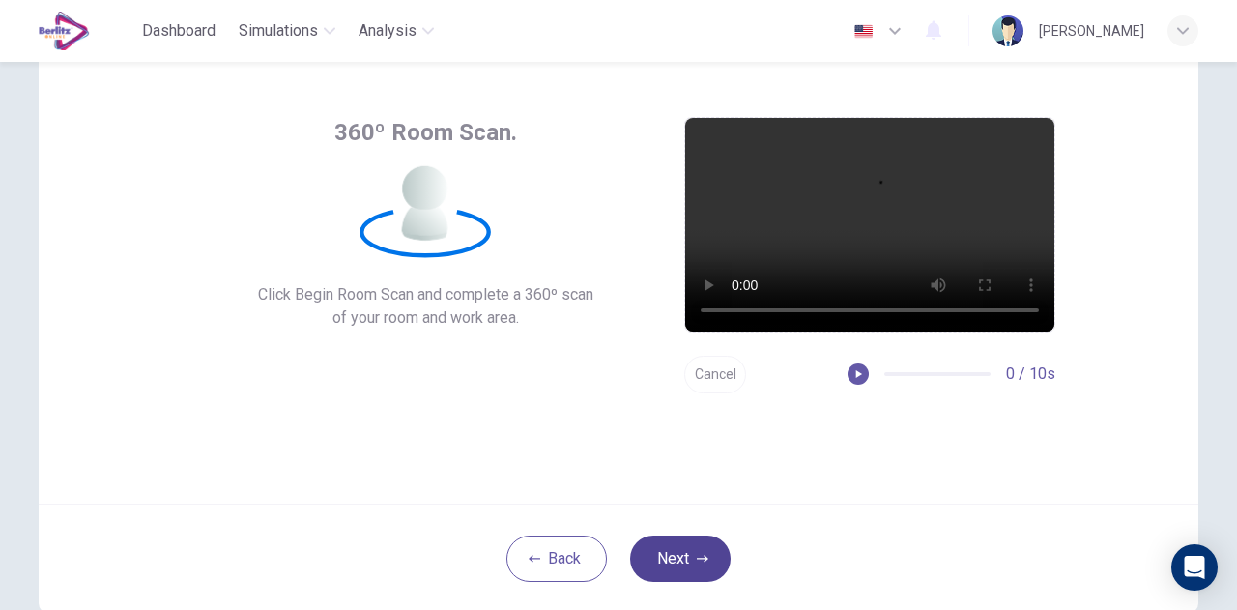  Describe the element at coordinates (396, 31) in the screenshot. I see `button: Analysis` at that location.